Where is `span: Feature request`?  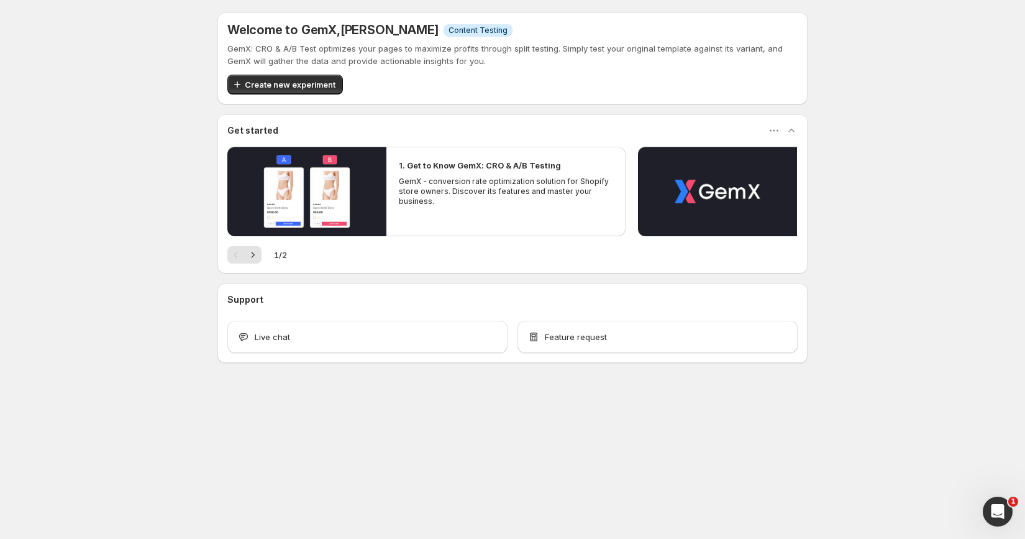 span: Feature request is located at coordinates (576, 337).